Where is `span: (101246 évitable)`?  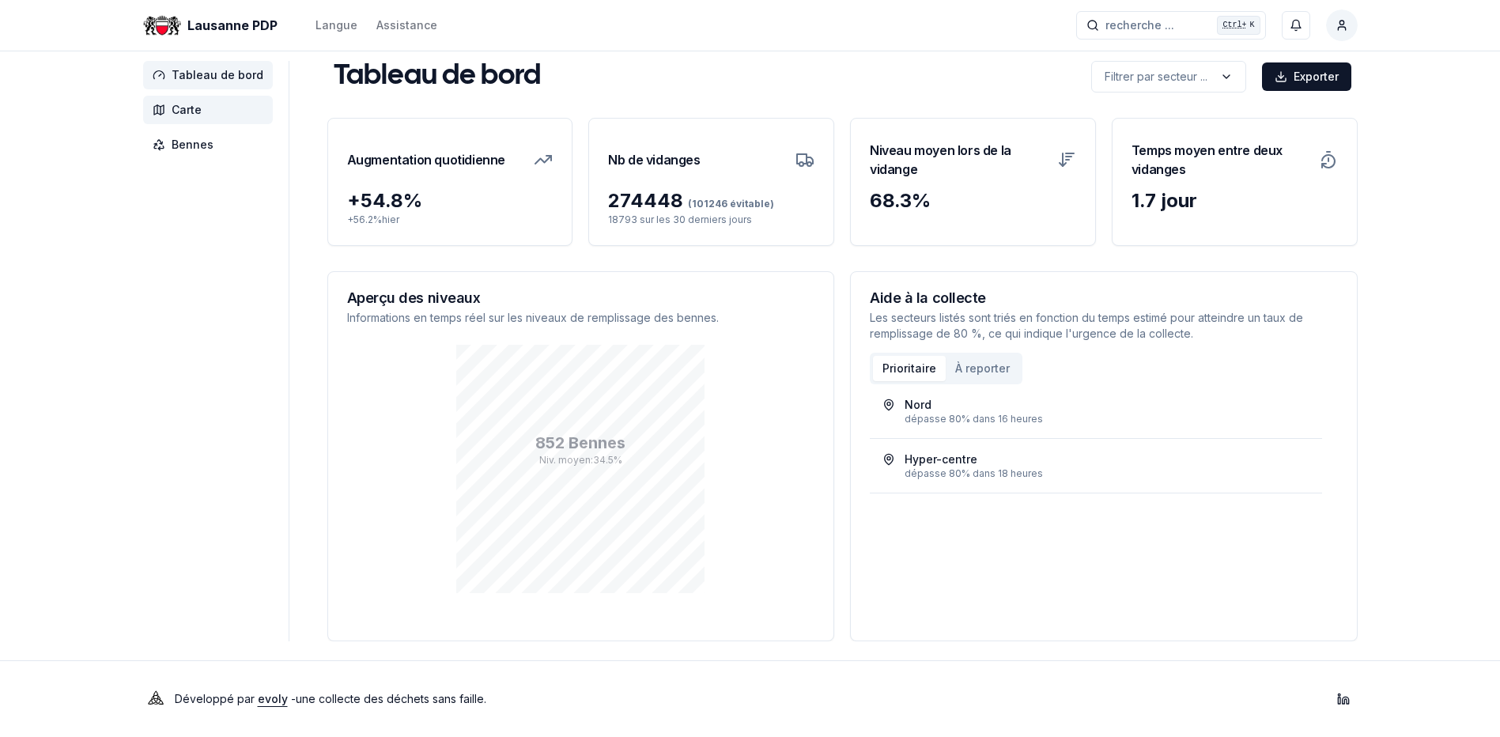
span: (101246 évitable) is located at coordinates (728, 203).